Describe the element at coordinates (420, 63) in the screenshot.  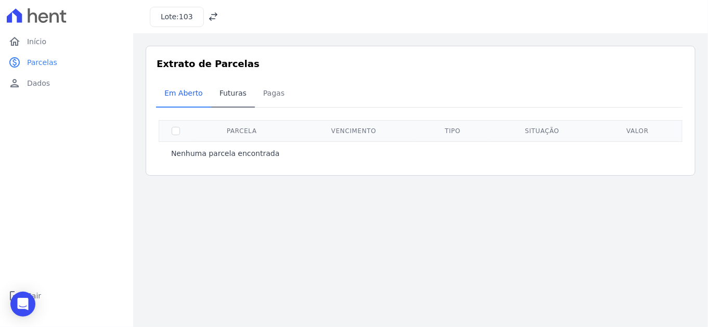
I see `h3: Extrato de Parcelas` at that location.